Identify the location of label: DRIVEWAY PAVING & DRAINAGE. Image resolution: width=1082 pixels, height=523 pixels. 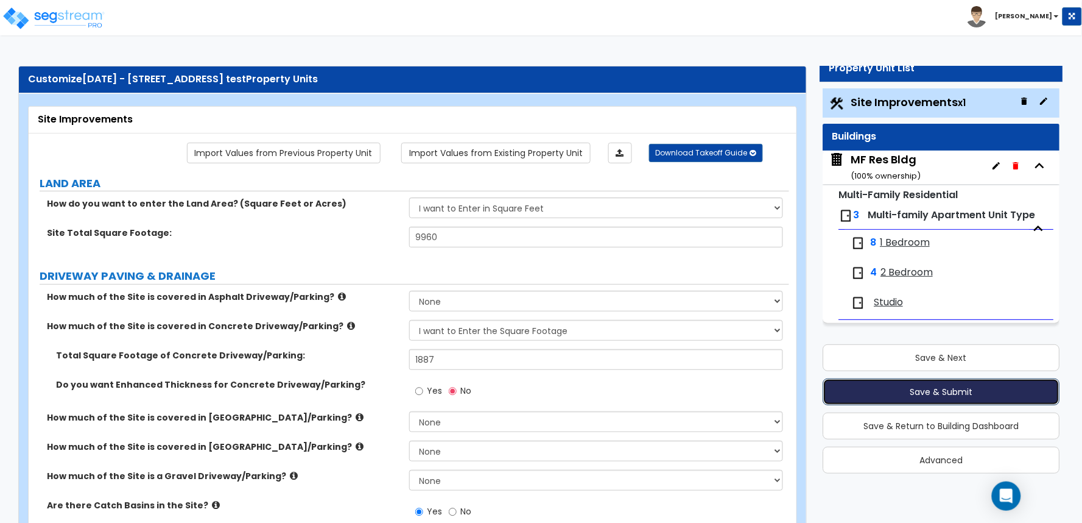
(414, 276).